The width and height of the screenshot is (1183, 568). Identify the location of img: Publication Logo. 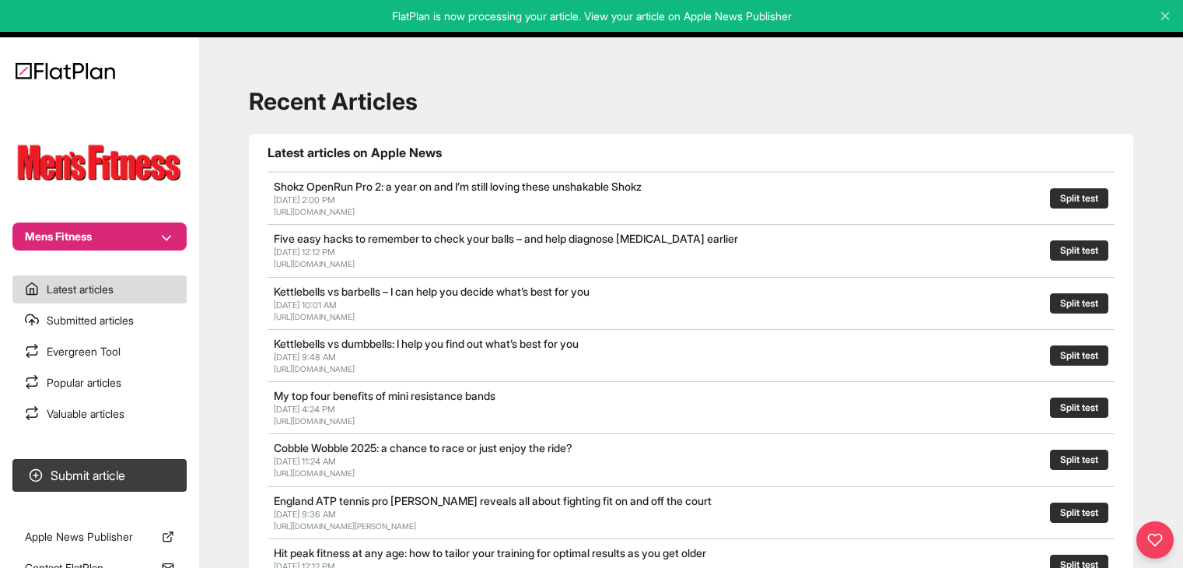
(100, 164).